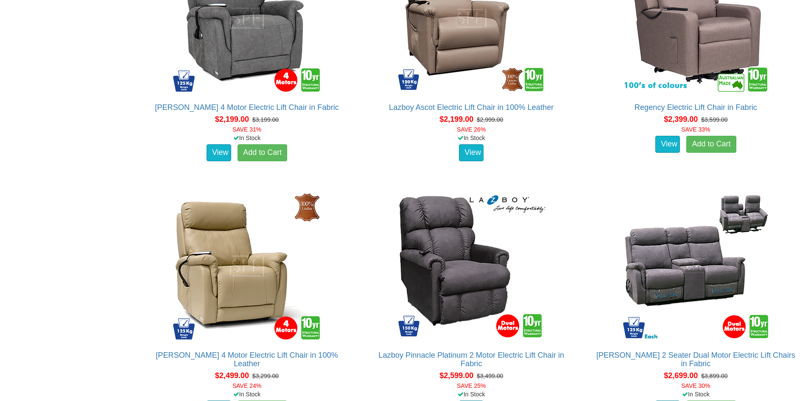 The width and height of the screenshot is (808, 401). What do you see at coordinates (471, 129) in the screenshot?
I see `font: SAVE 26%` at bounding box center [471, 129].